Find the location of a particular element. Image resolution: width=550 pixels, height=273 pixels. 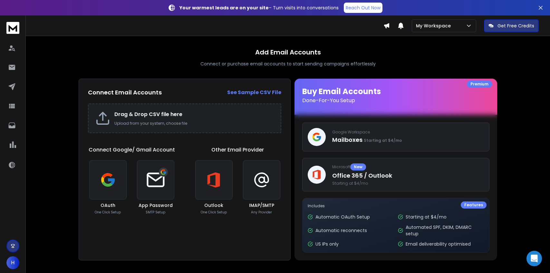

h3: OAuth is located at coordinates (108, 205).